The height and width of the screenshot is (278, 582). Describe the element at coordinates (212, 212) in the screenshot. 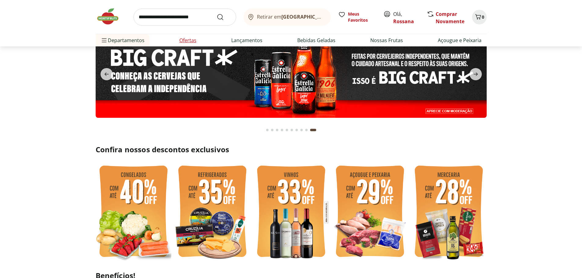

I see `img: refrigerados` at that location.